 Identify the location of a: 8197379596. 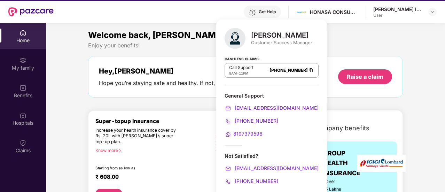
(243, 133).